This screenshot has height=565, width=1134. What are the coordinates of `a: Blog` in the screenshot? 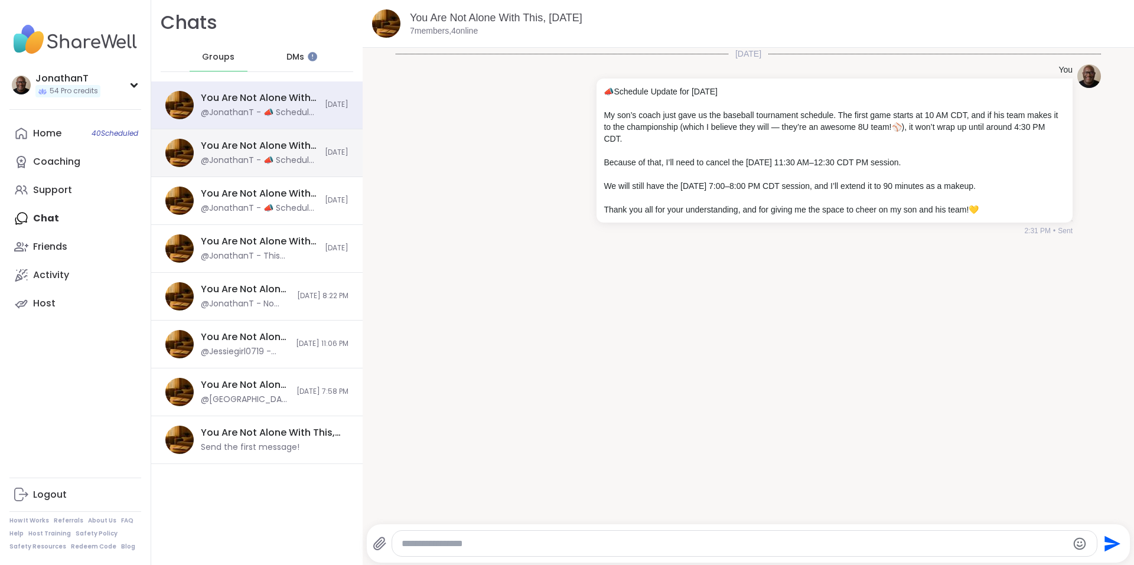 It's located at (128, 547).